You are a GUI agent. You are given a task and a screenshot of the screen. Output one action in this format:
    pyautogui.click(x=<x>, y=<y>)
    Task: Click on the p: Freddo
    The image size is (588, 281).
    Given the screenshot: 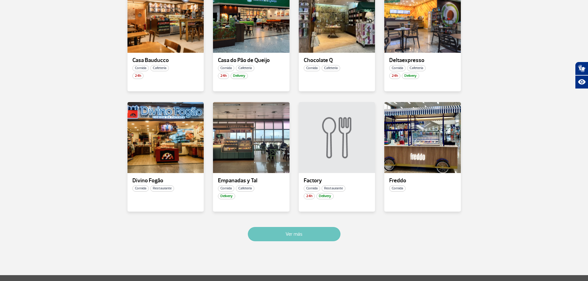 What is the action you would take?
    pyautogui.click(x=423, y=181)
    